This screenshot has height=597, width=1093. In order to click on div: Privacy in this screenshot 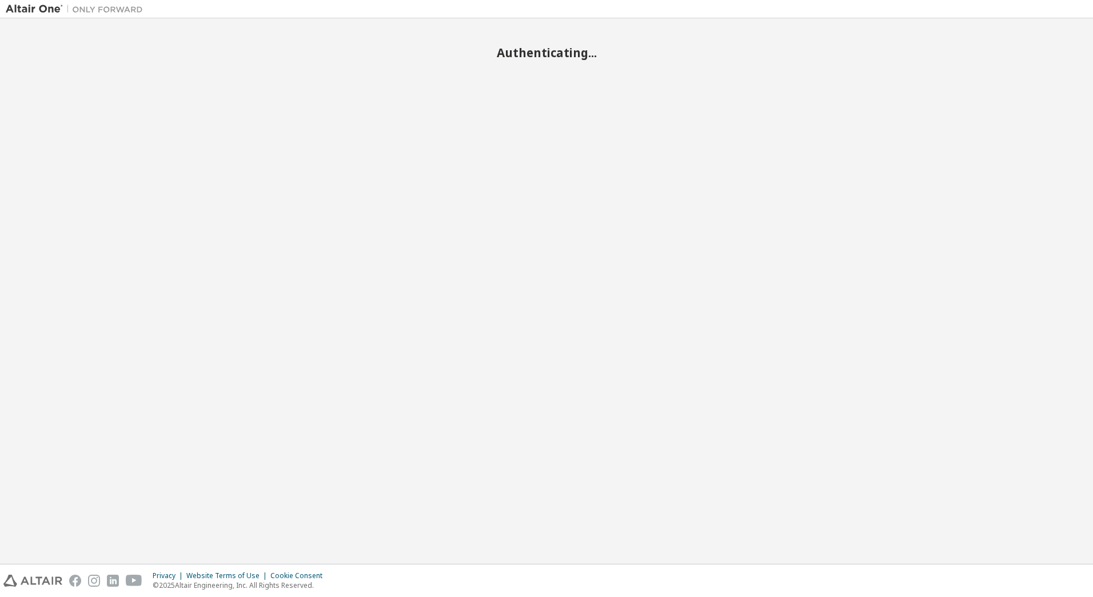, I will do `click(169, 576)`.